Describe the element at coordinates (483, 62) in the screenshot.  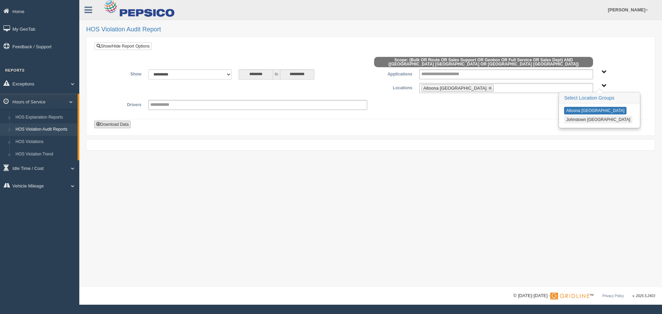
I see `span: Scope: (Bulk OR Route OR Sales Support OR Geobox OR Full Service OR Sales Dept) AND ([GEOGRAPHIC_...` at that location.